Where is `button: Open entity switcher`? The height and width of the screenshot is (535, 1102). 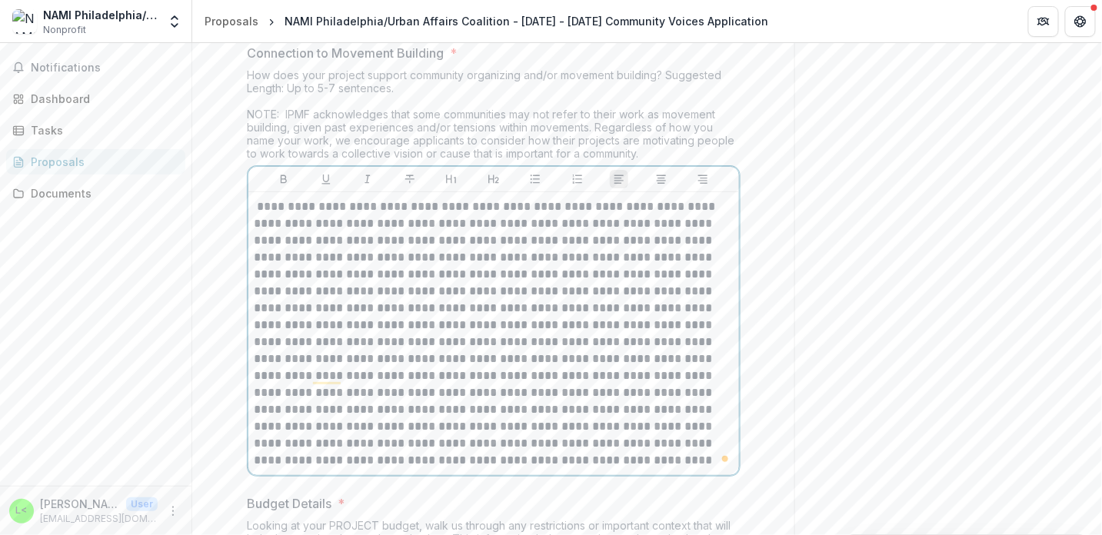 button: Open entity switcher is located at coordinates (175, 22).